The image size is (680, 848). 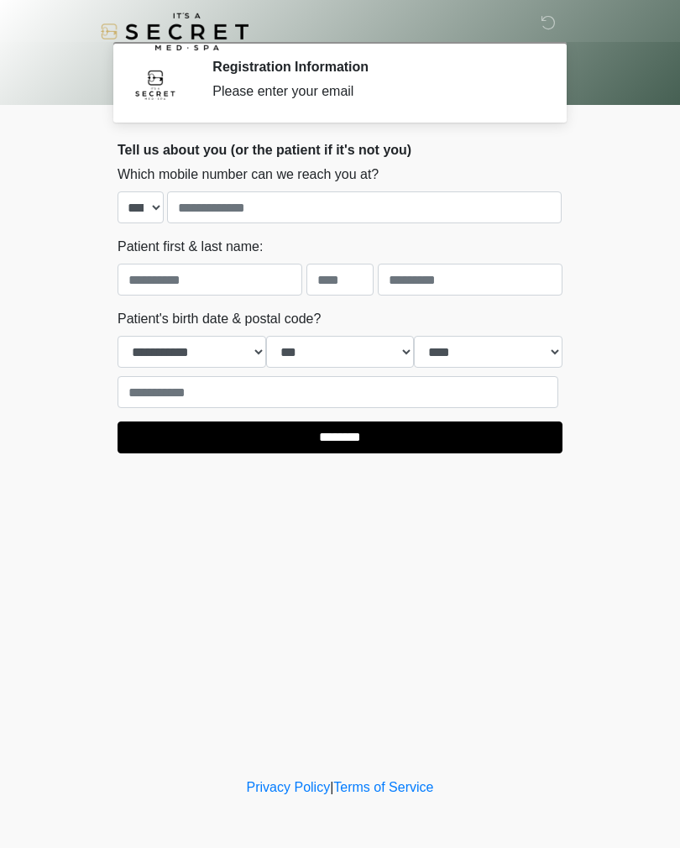 I want to click on div: Please enter your email, so click(x=375, y=92).